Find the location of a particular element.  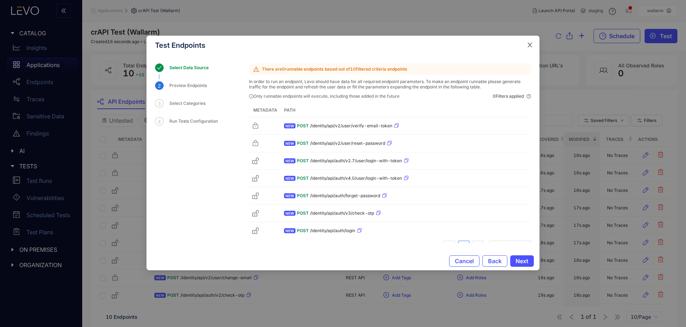

a: 1 is located at coordinates (463, 247).